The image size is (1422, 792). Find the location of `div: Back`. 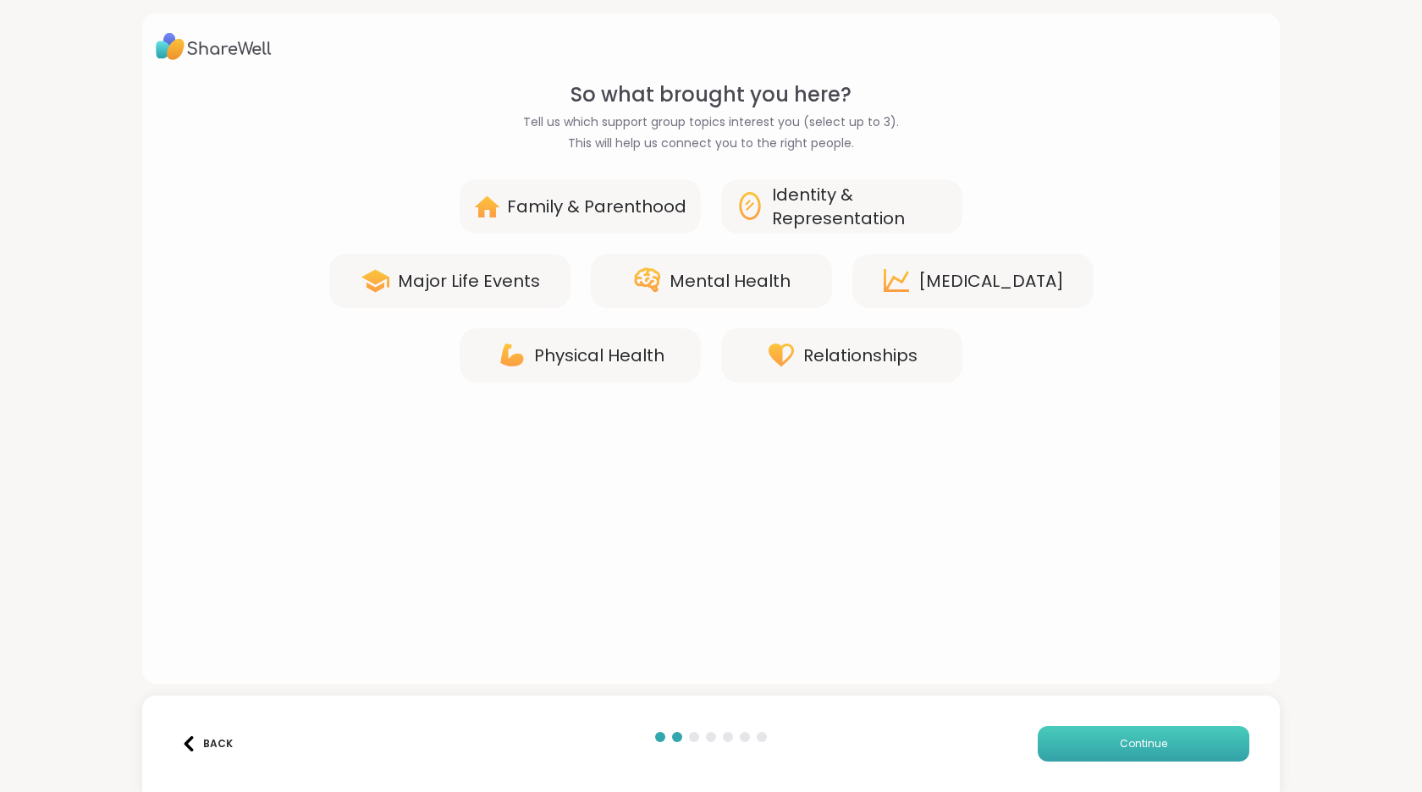

div: Back is located at coordinates (207, 744).